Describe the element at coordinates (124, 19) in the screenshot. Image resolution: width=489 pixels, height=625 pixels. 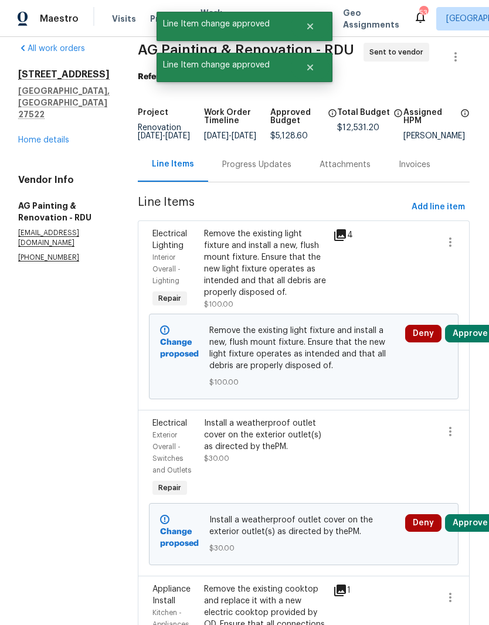
I see `span: Visits` at that location.